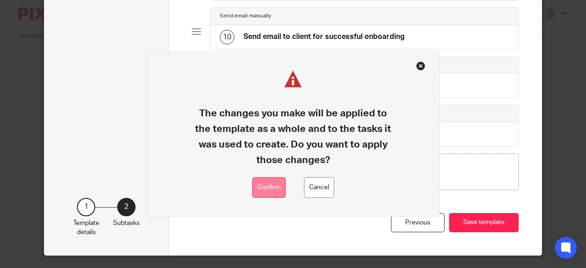  Describe the element at coordinates (86, 207) in the screenshot. I see `div: 1` at that location.